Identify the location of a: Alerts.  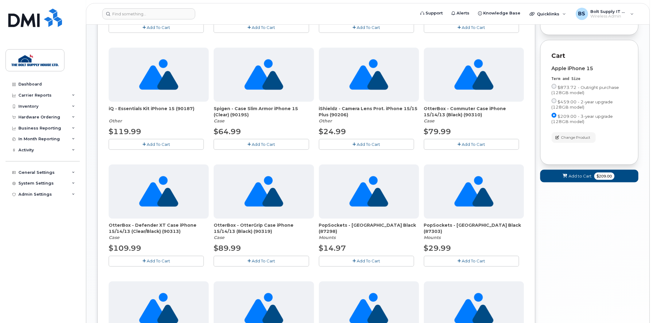
(461, 13).